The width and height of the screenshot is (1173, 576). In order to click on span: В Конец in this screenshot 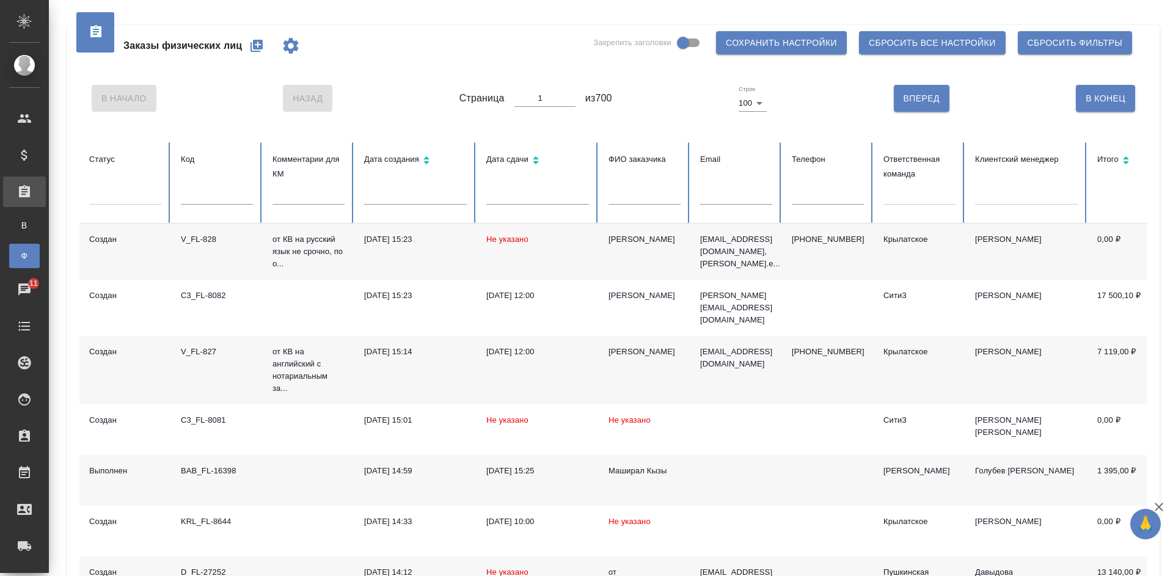, I will do `click(1105, 98)`.